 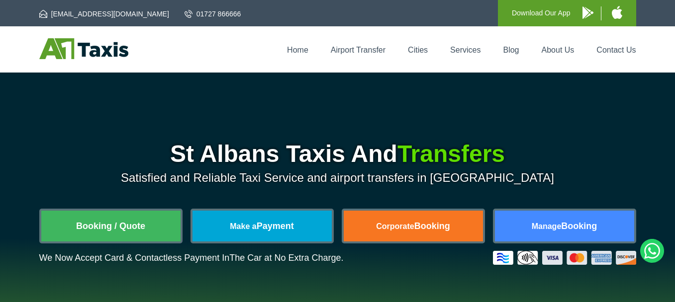 What do you see at coordinates (564, 258) in the screenshot?
I see `img: Credit And Debit Cards` at bounding box center [564, 258].